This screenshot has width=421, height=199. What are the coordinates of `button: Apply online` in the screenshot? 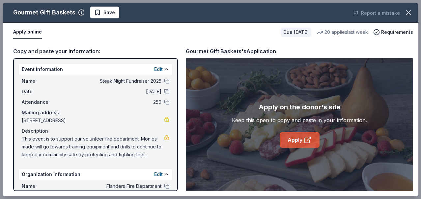 It's located at (27, 32).